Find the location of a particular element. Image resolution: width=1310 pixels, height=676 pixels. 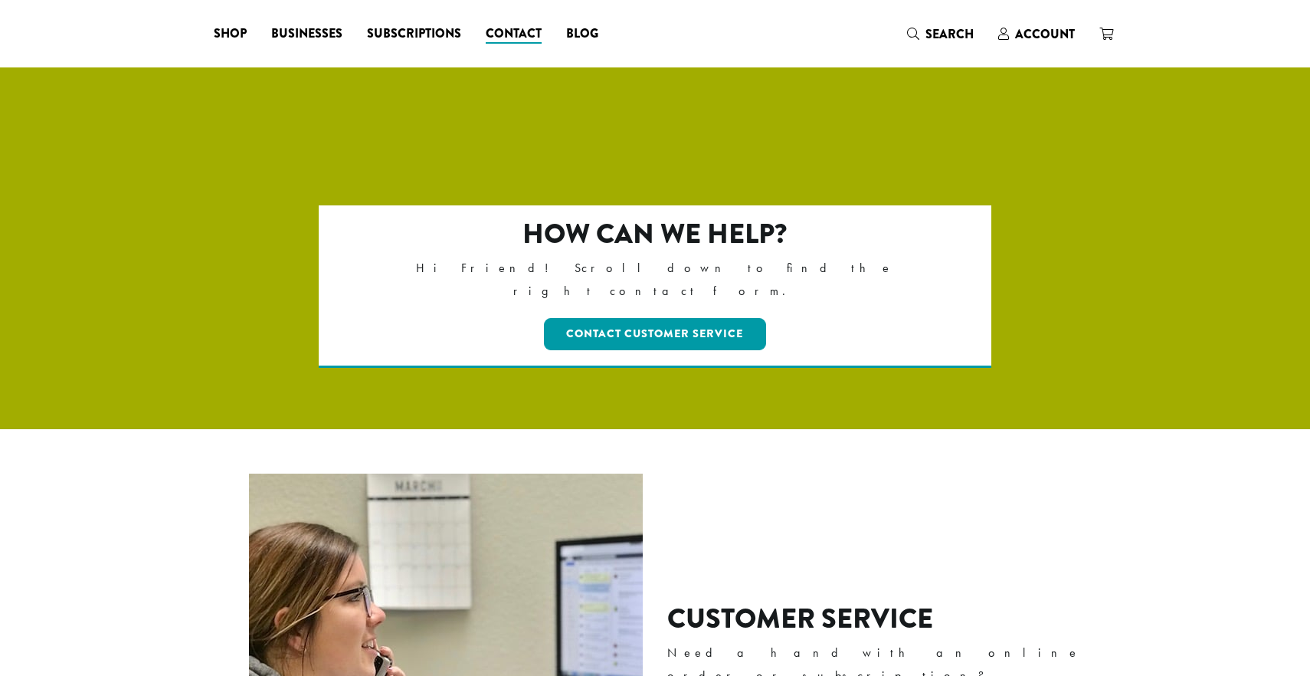

span: Account is located at coordinates (1045, 34).